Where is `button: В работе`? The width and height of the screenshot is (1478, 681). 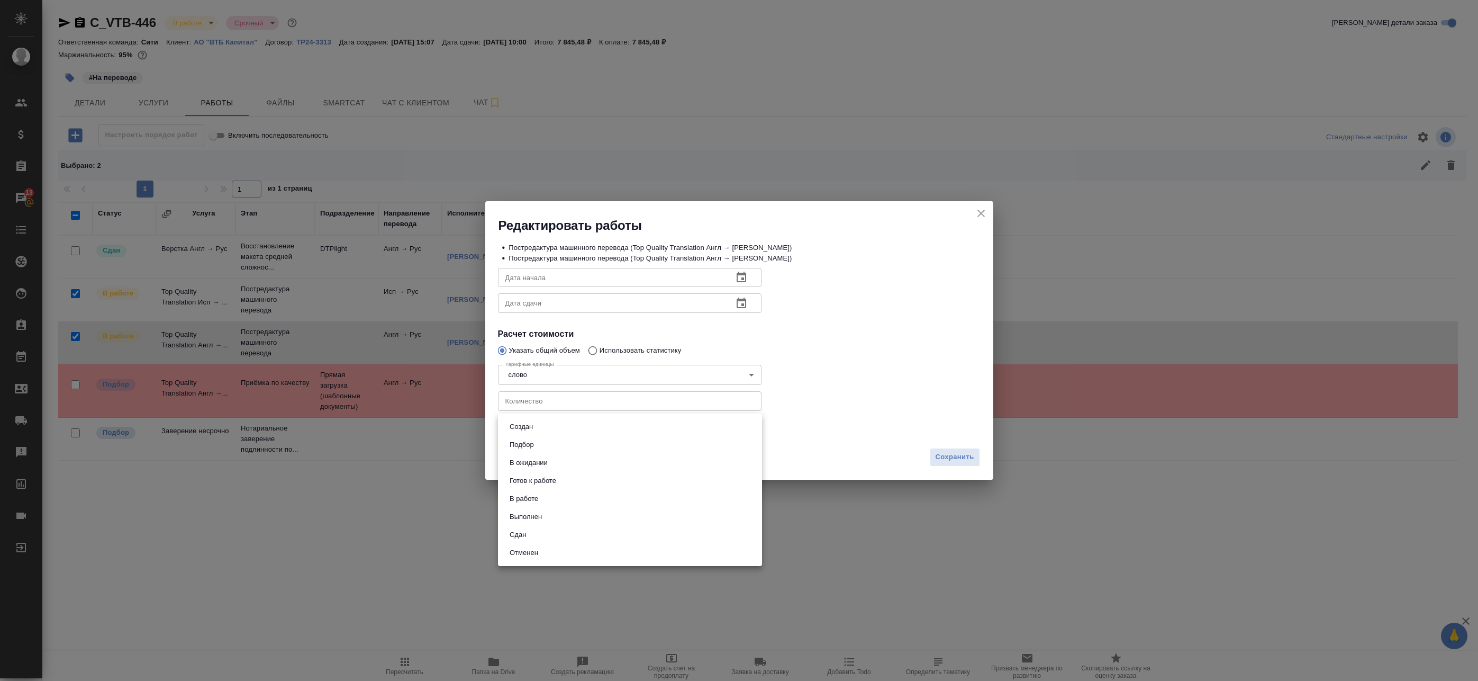 button: В работе is located at coordinates (524, 499).